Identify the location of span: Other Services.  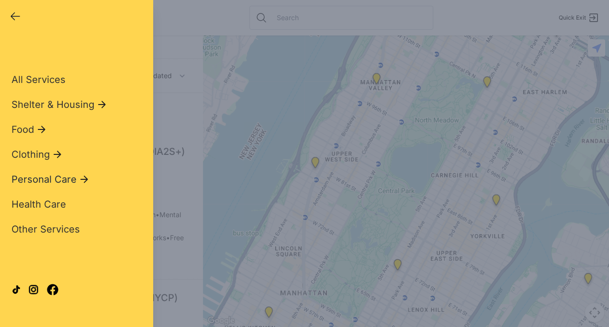
(45, 229).